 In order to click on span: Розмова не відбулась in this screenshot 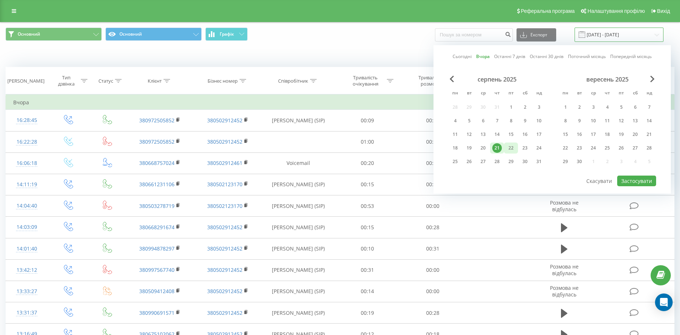, I will do `click(564, 206)`.